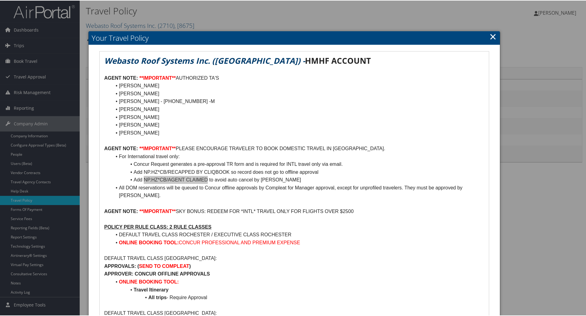 This screenshot has width=586, height=316. I want to click on a: Close, so click(493, 36).